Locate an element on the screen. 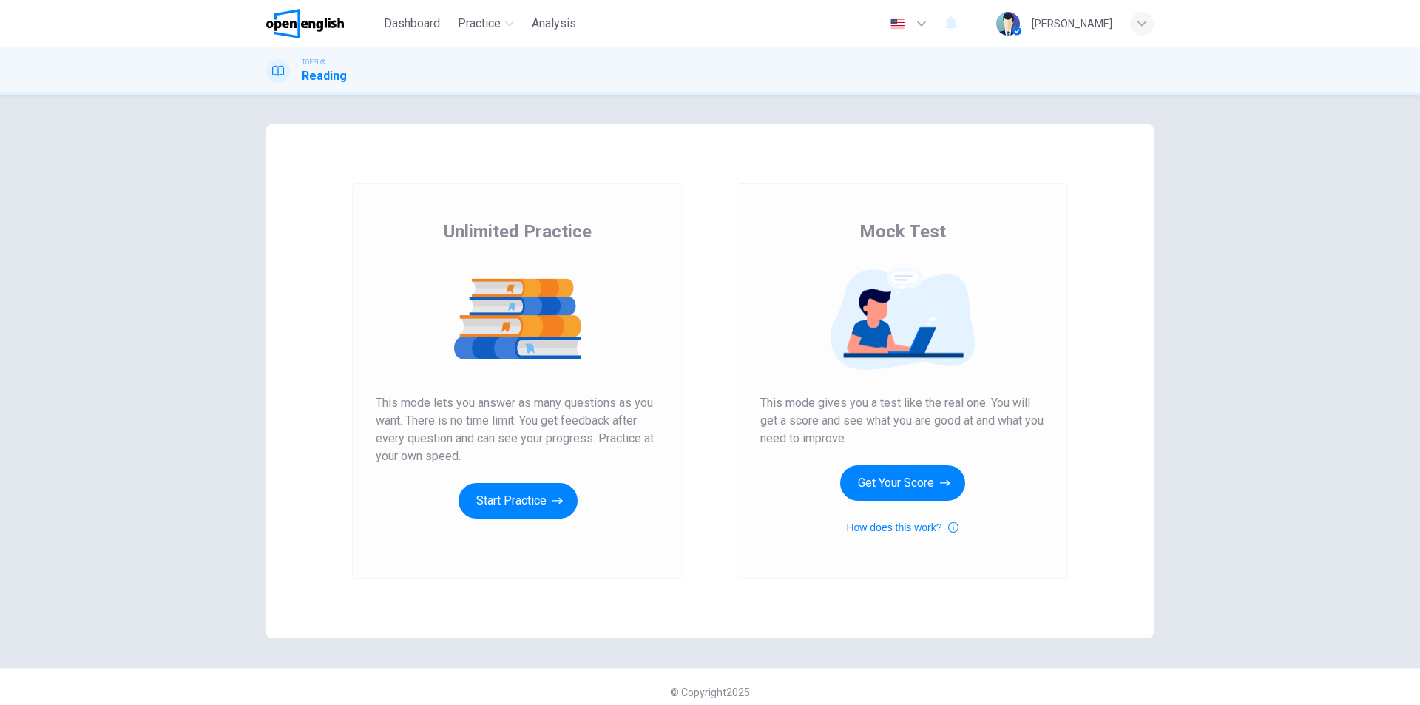  a: Dashboard is located at coordinates (412, 24).